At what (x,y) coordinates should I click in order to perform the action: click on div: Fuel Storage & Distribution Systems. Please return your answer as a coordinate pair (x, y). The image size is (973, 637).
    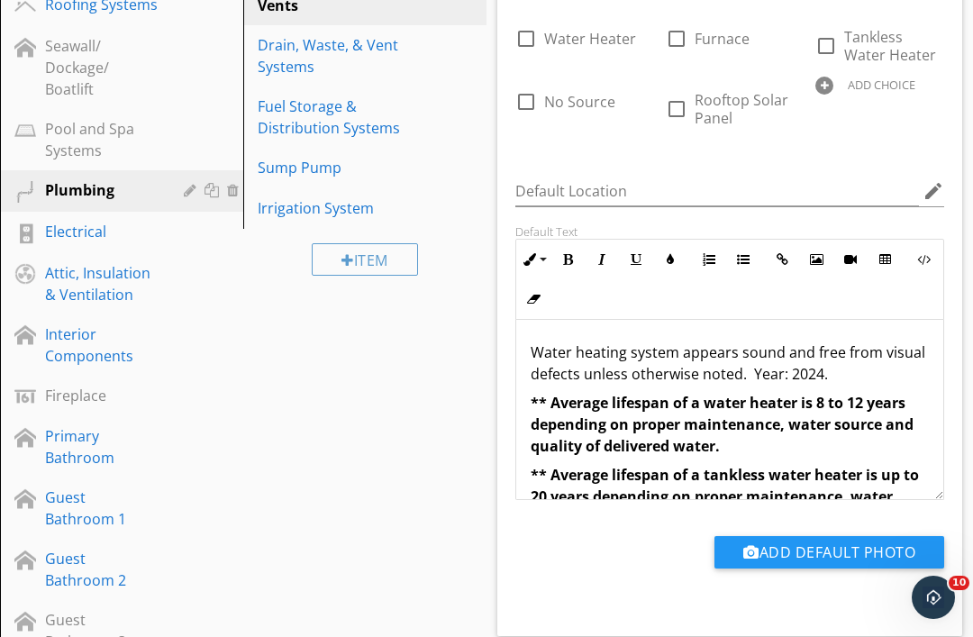
    Looking at the image, I should click on (333, 117).